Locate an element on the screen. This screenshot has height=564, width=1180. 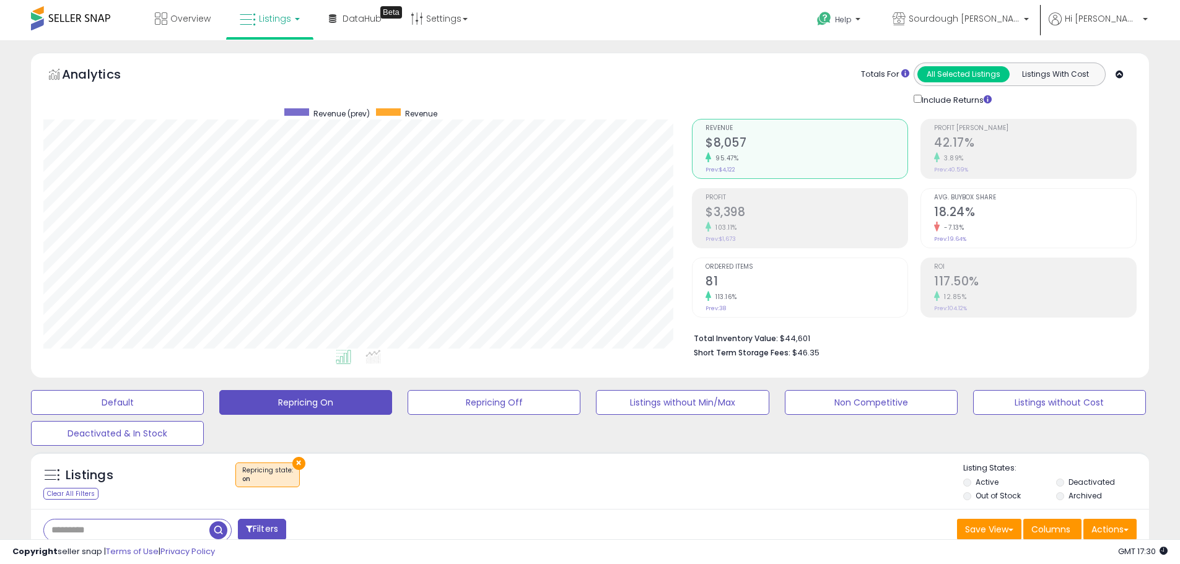
small: Prev: 19.64% is located at coordinates (950, 239).